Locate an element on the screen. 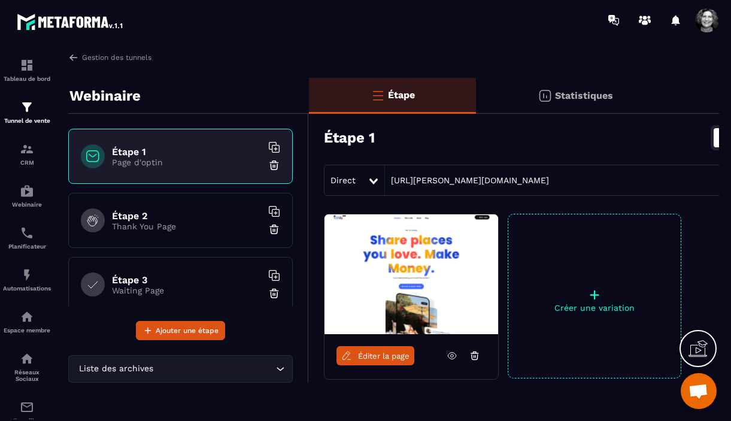 The height and width of the screenshot is (421, 731). img: image is located at coordinates (411, 274).